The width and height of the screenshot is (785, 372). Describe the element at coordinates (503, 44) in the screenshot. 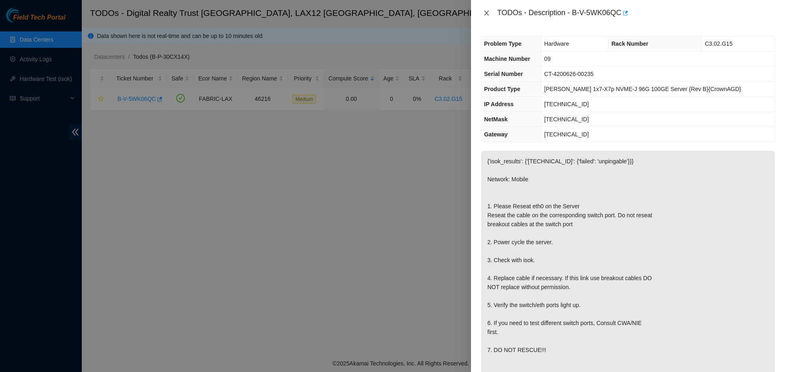

I see `span: Problem Type` at that location.